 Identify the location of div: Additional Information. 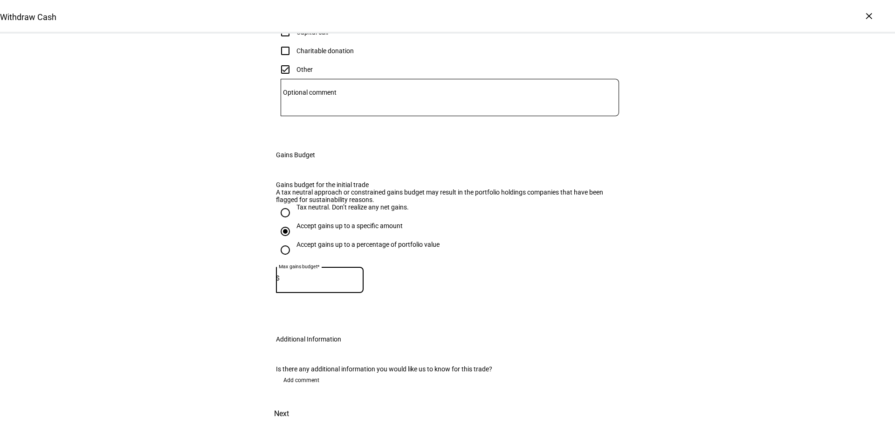
(309, 339).